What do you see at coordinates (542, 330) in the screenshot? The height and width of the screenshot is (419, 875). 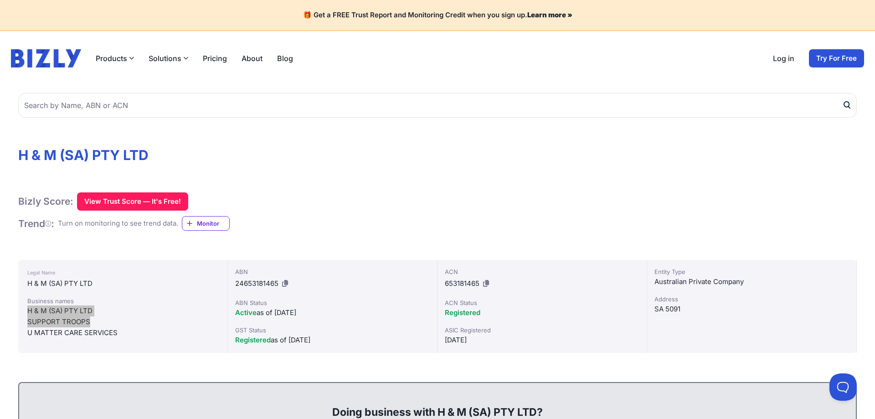 I see `div: ASIC Registered` at bounding box center [542, 330].